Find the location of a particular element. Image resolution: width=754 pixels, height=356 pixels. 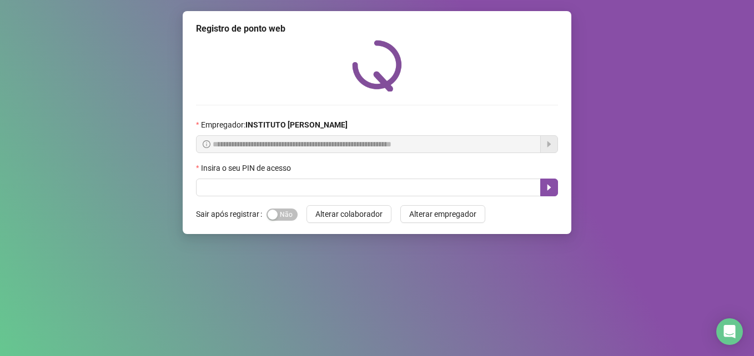

label: Sair após registrar is located at coordinates (231, 214).